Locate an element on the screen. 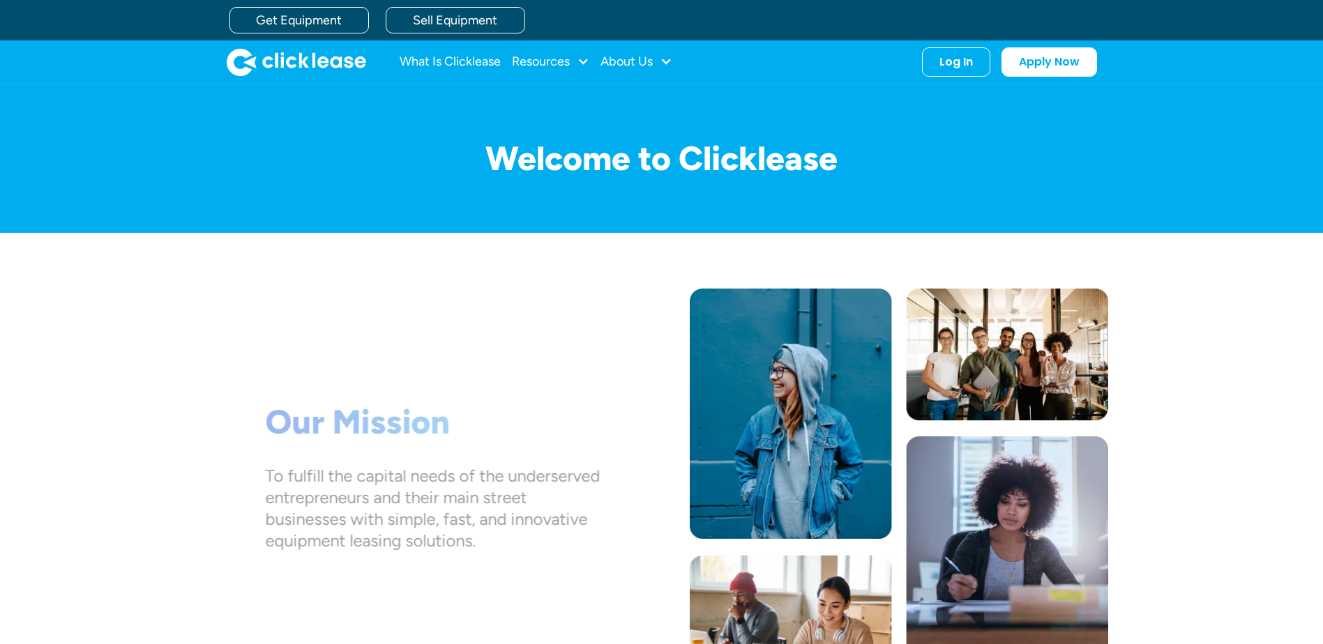 Image resolution: width=1323 pixels, height=644 pixels. h1: Welcome to Clicklease is located at coordinates (662, 158).